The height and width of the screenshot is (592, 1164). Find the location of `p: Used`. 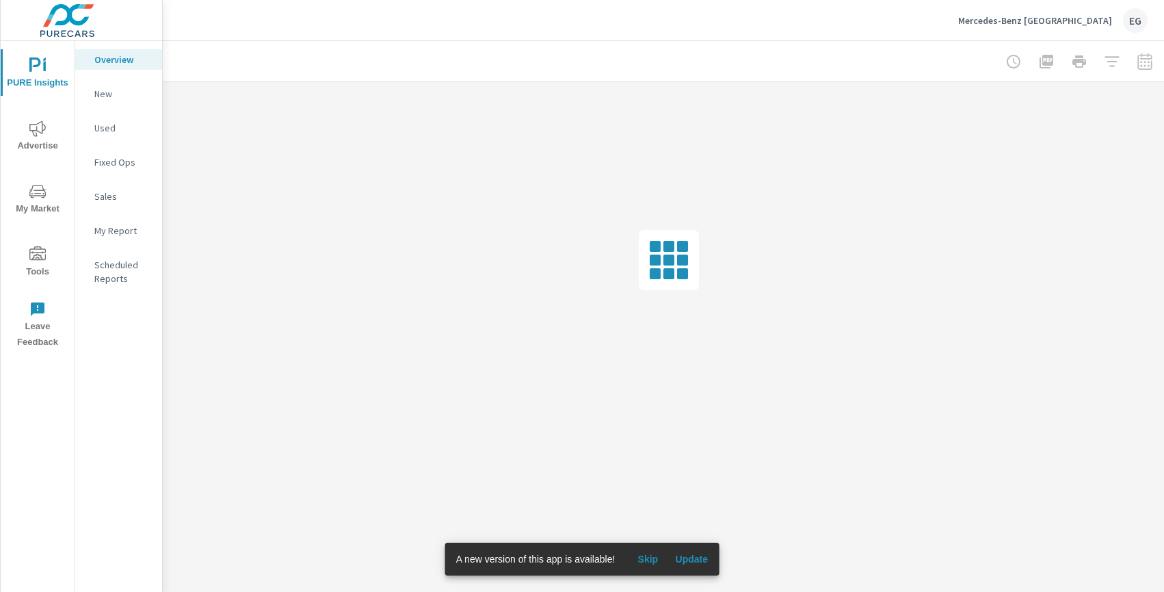

p: Used is located at coordinates (122, 128).